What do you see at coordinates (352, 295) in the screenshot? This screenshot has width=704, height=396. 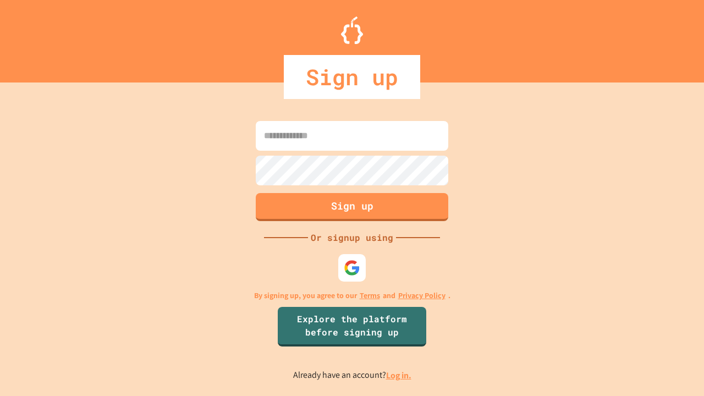 I see `p: By signing up, you agree to our and .` at bounding box center [352, 295].